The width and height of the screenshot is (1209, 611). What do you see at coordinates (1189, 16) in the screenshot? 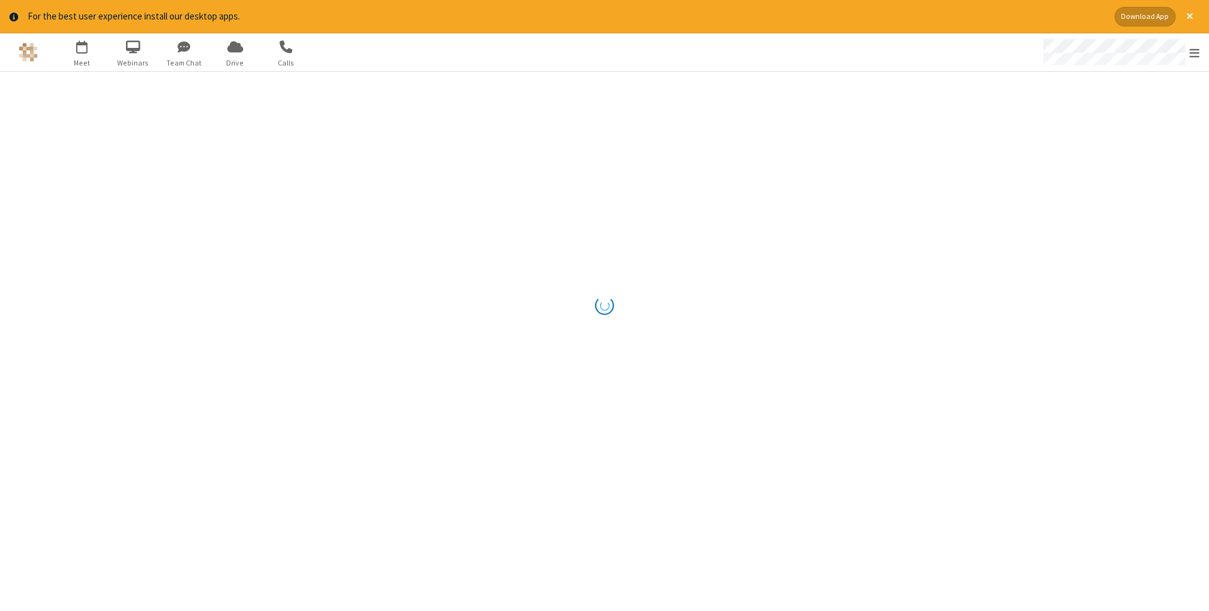
I see `button: Close alert` at bounding box center [1189, 16].